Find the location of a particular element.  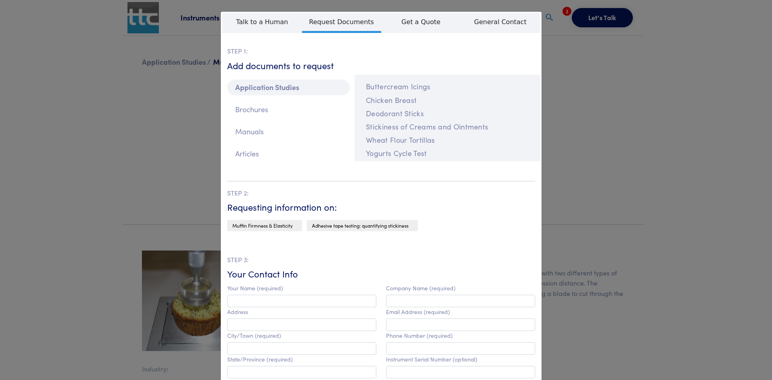

label: Your Name (required) is located at coordinates (255, 288).